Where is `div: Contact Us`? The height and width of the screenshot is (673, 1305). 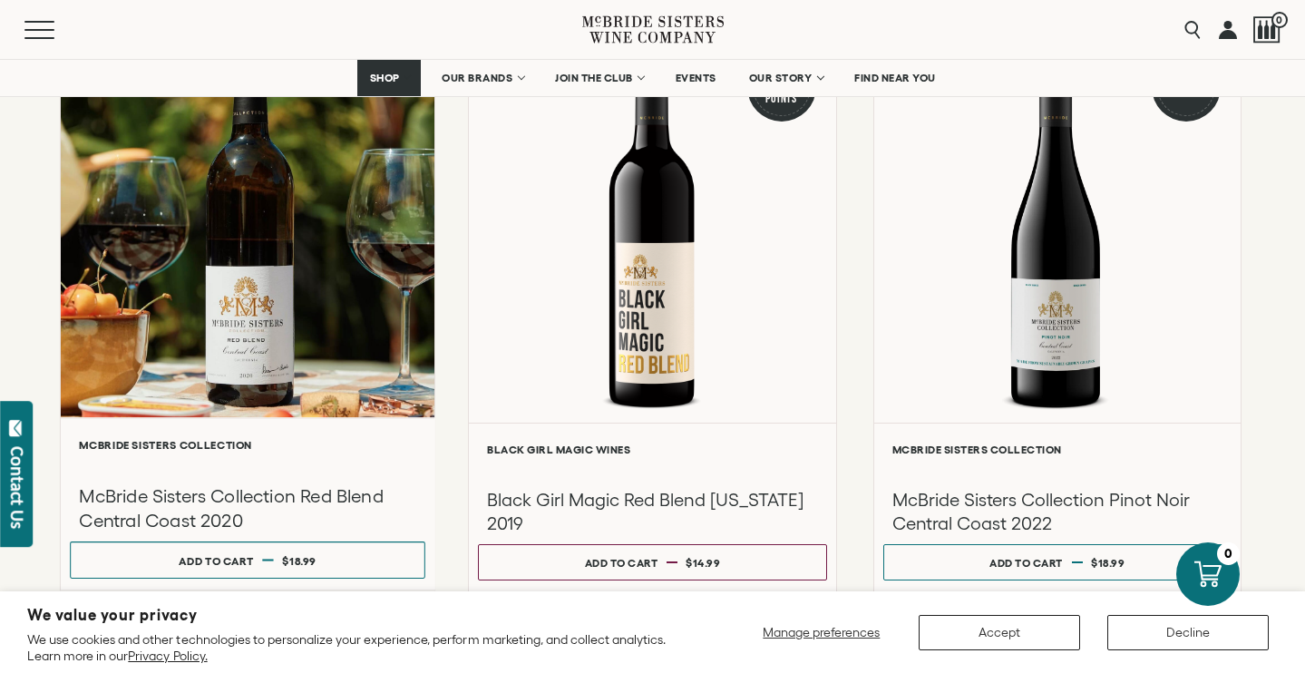 div: Contact Us is located at coordinates (17, 487).